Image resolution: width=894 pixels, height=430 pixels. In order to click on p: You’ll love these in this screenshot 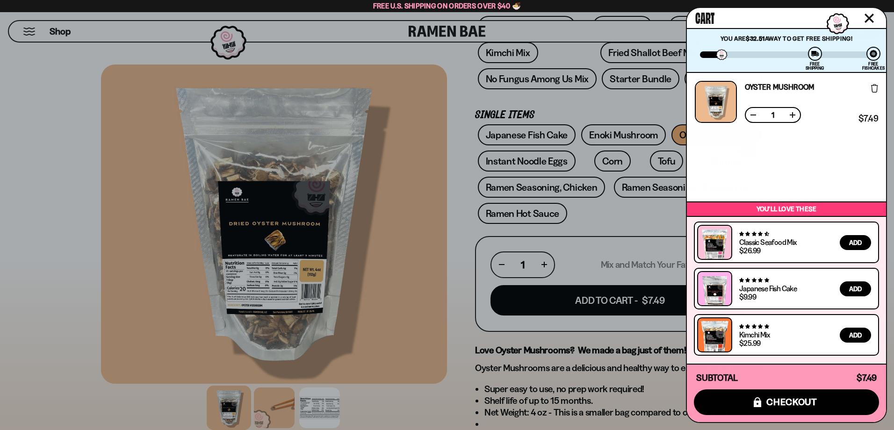, I will do `click(787, 209)`.